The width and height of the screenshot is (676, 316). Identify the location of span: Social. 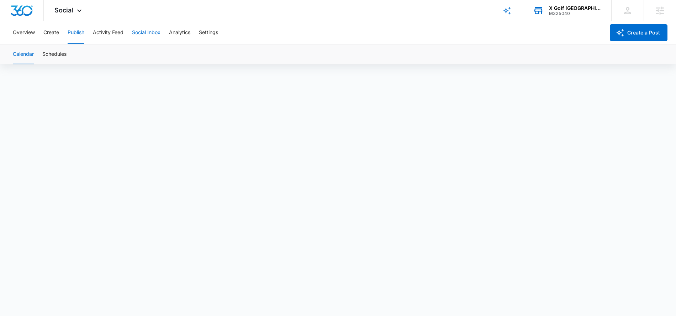
(64, 10).